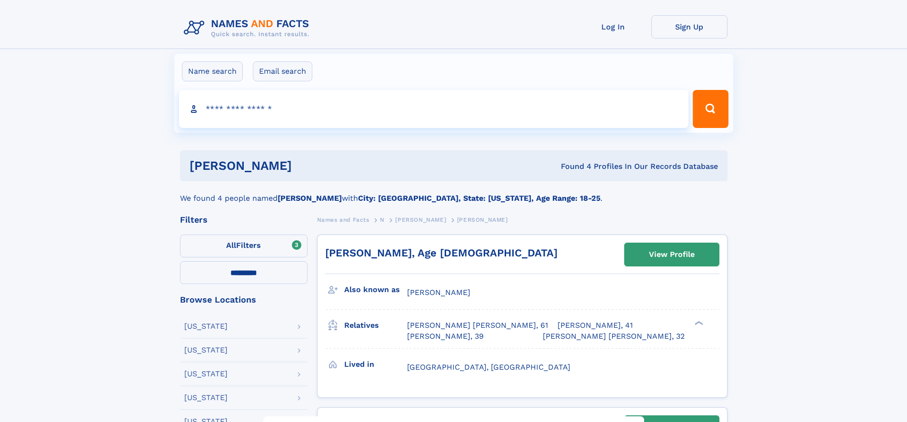 This screenshot has height=422, width=907. I want to click on button: Search Button, so click(710, 109).